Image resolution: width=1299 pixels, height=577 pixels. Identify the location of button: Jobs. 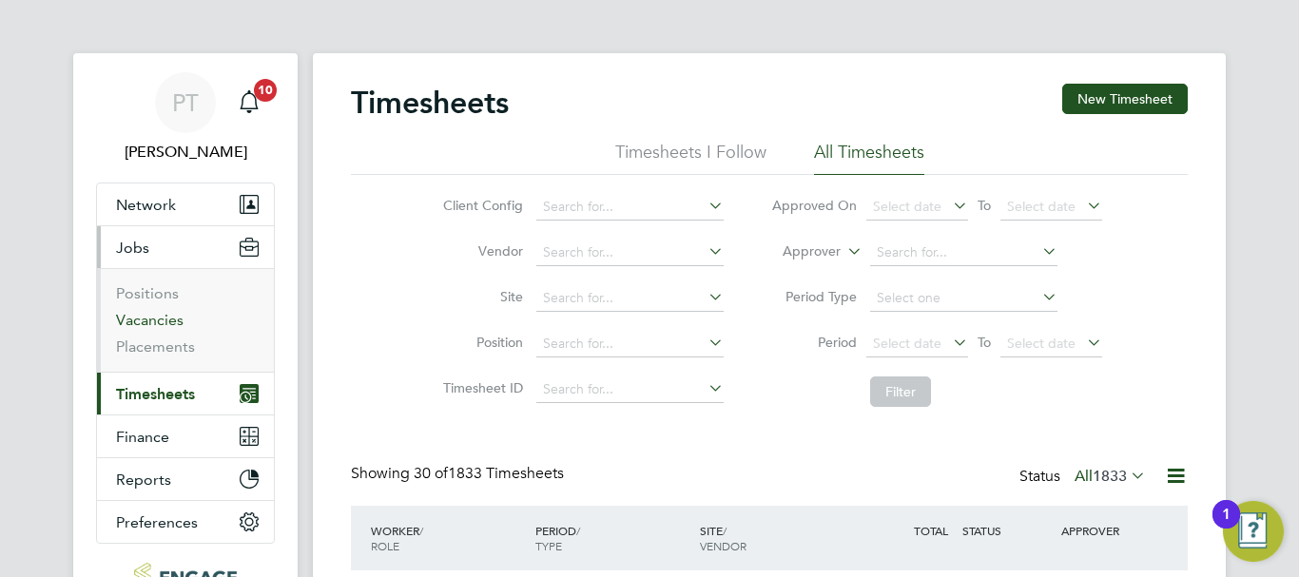
(185, 247).